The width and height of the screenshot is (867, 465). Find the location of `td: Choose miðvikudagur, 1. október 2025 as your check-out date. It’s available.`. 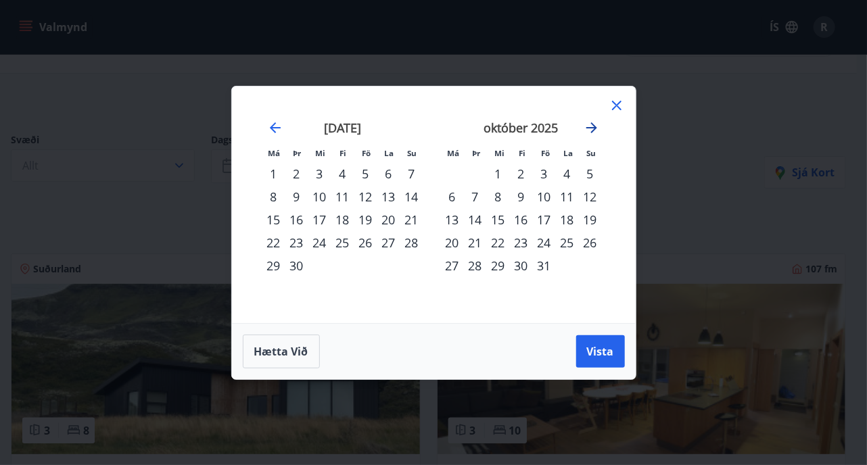

td: Choose miðvikudagur, 1. október 2025 as your check-out date. It’s available. is located at coordinates (498, 174).